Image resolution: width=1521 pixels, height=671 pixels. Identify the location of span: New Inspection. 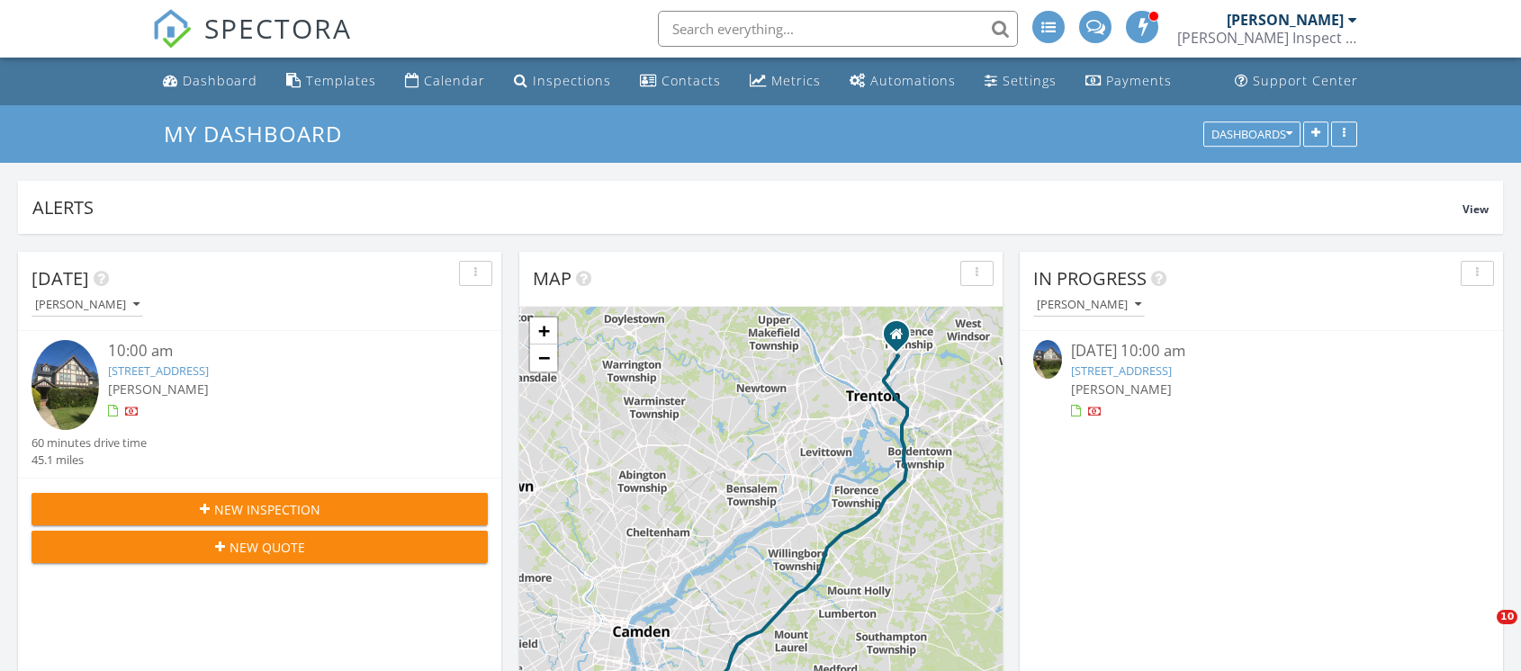
(267, 509).